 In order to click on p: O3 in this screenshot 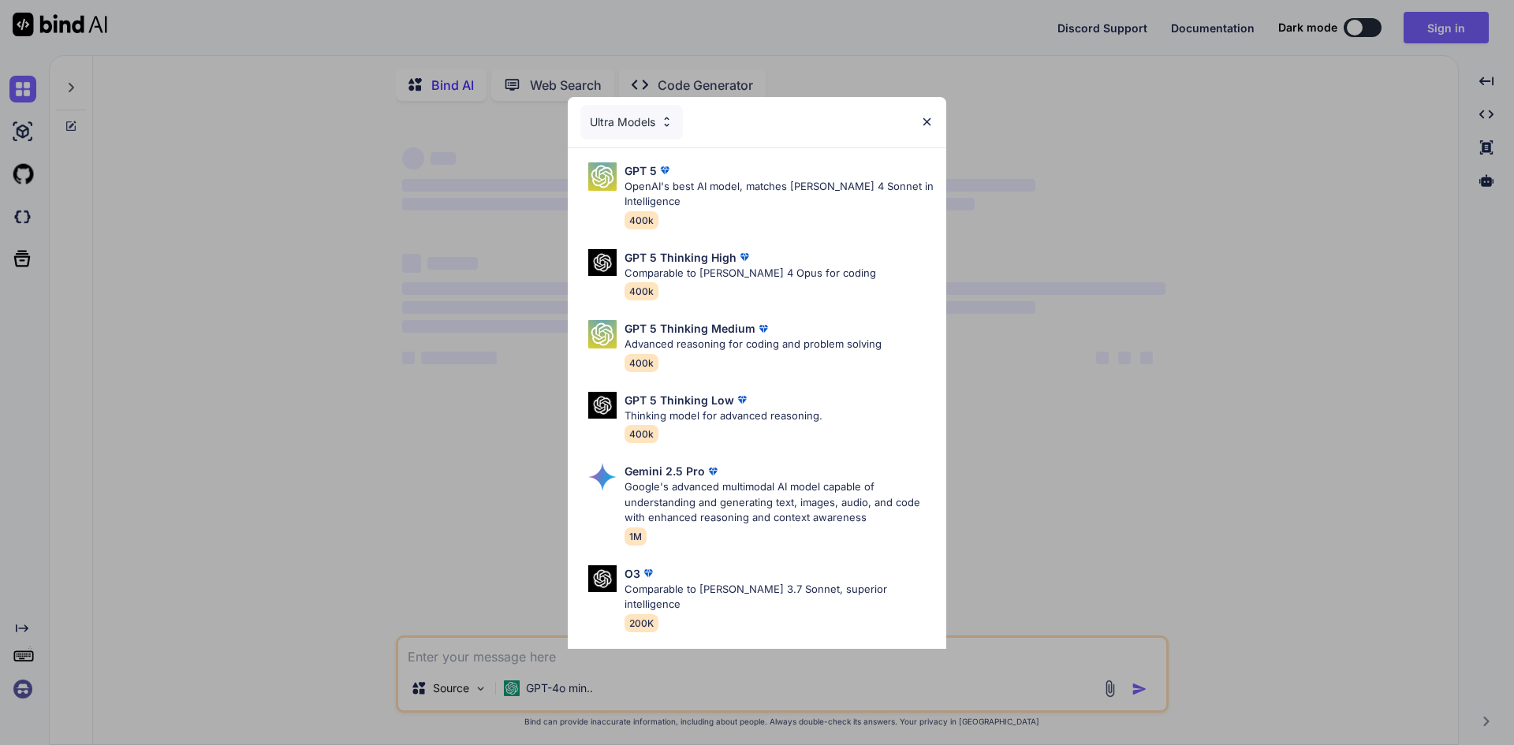, I will do `click(633, 573)`.